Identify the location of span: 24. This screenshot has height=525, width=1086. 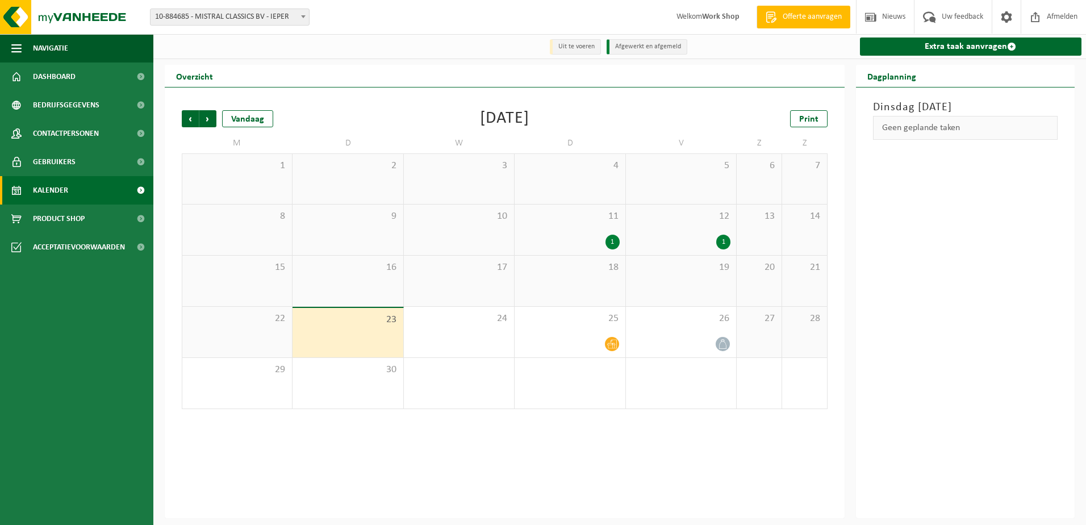
(459, 319).